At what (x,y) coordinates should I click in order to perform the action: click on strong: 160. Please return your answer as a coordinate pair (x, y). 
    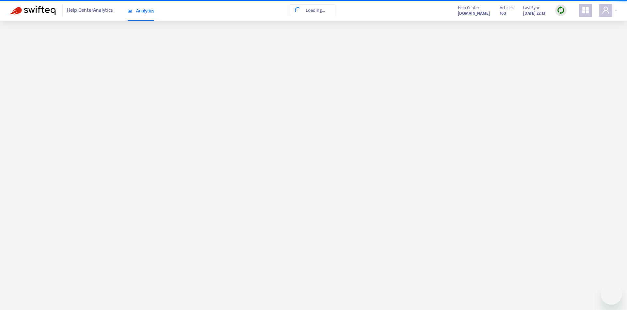
    Looking at the image, I should click on (503, 13).